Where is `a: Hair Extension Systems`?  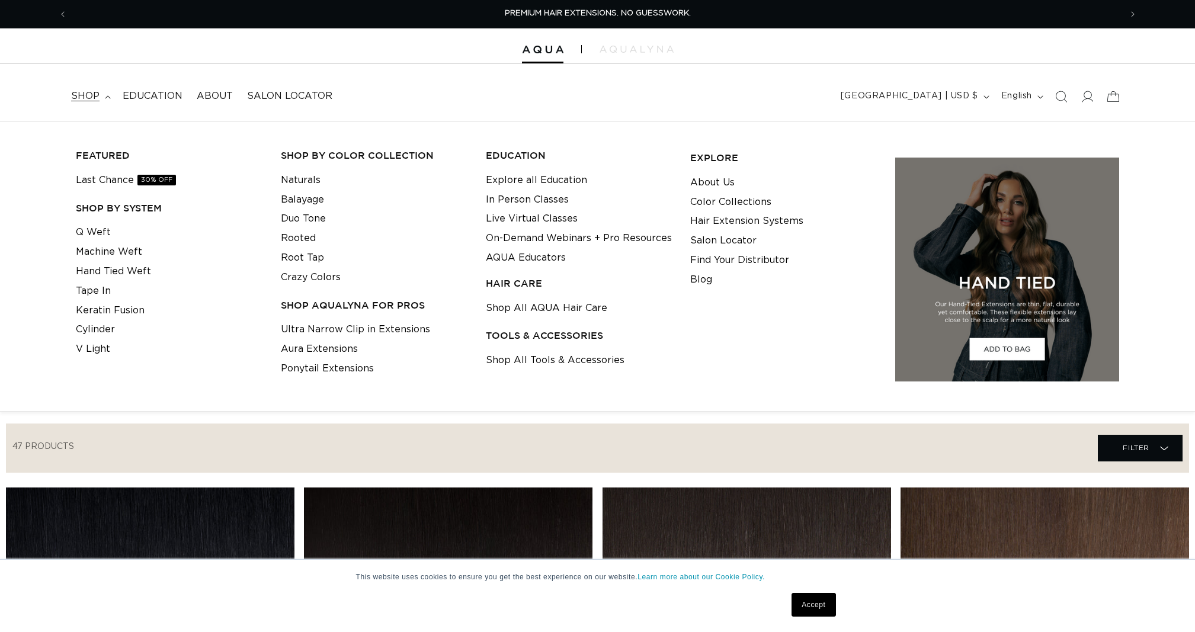
a: Hair Extension Systems is located at coordinates (746, 221).